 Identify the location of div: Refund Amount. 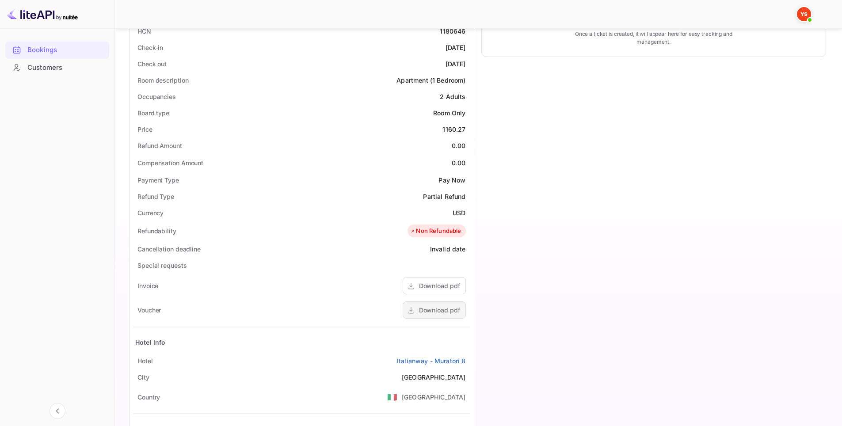
(160, 146).